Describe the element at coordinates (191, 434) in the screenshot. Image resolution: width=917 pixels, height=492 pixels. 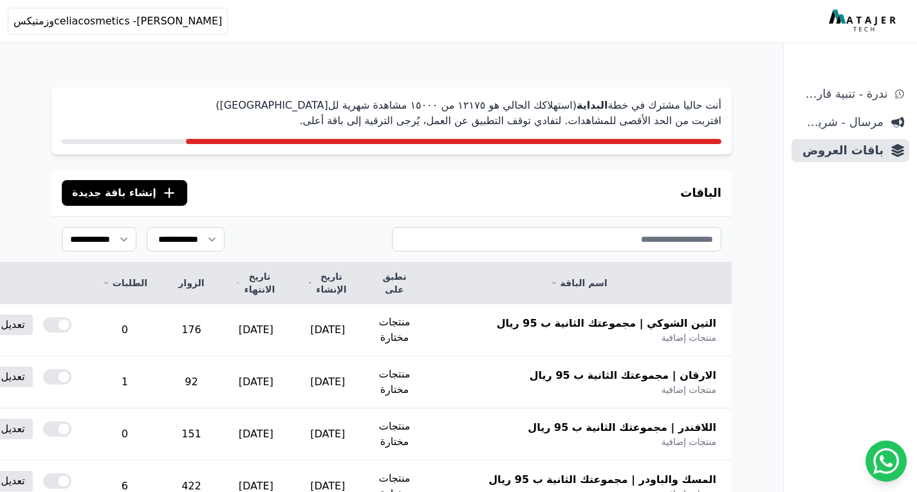
I see `td: 151` at that location.